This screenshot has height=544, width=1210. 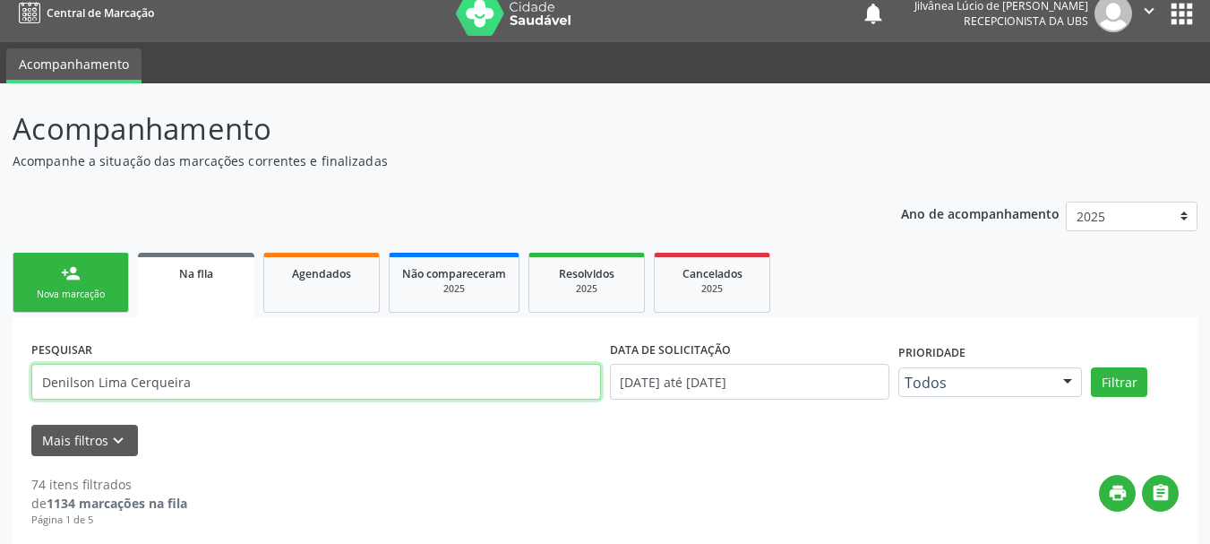 What do you see at coordinates (116, 502) in the screenshot?
I see `strong: 1134 marcações na fila` at bounding box center [116, 502].